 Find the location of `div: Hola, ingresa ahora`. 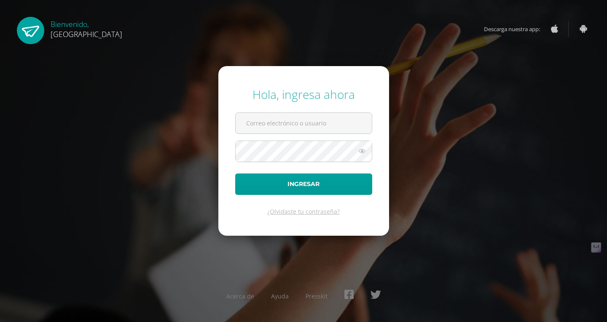

div: Hola, ingresa ahora is located at coordinates (303, 94).